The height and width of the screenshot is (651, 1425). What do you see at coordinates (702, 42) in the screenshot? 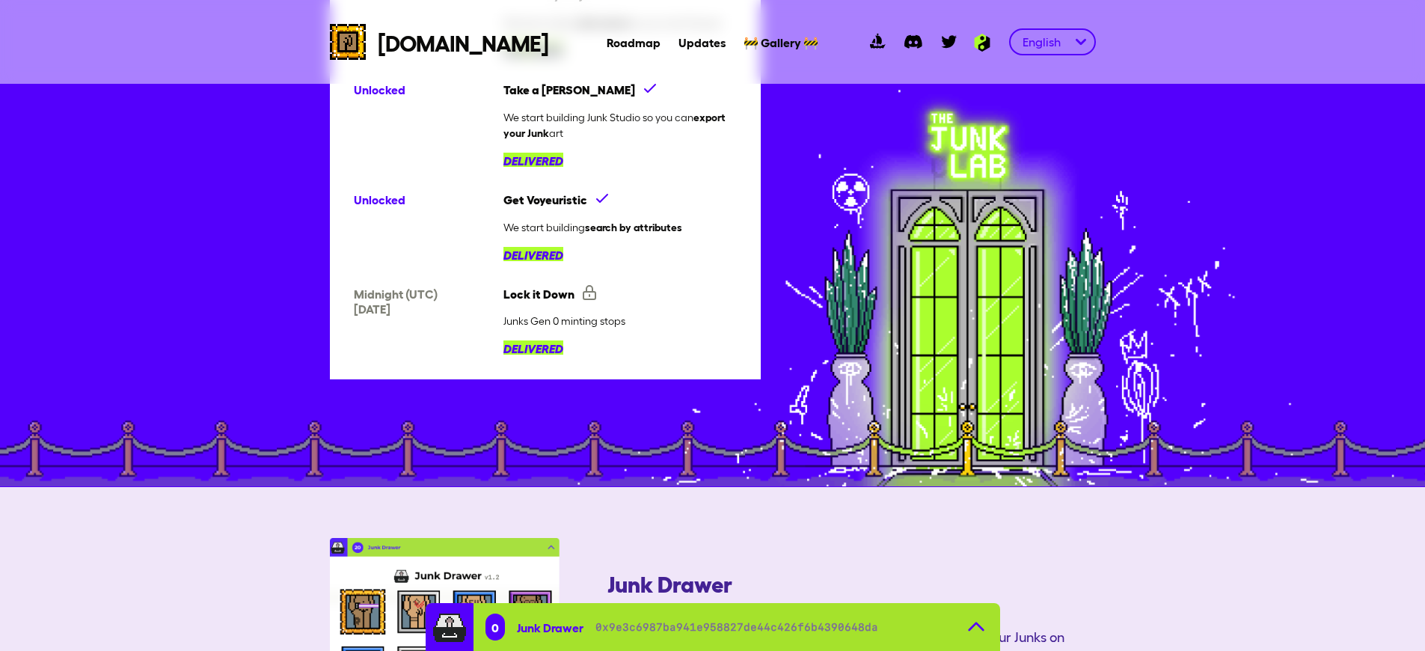
I see `a: Updates` at bounding box center [702, 42].